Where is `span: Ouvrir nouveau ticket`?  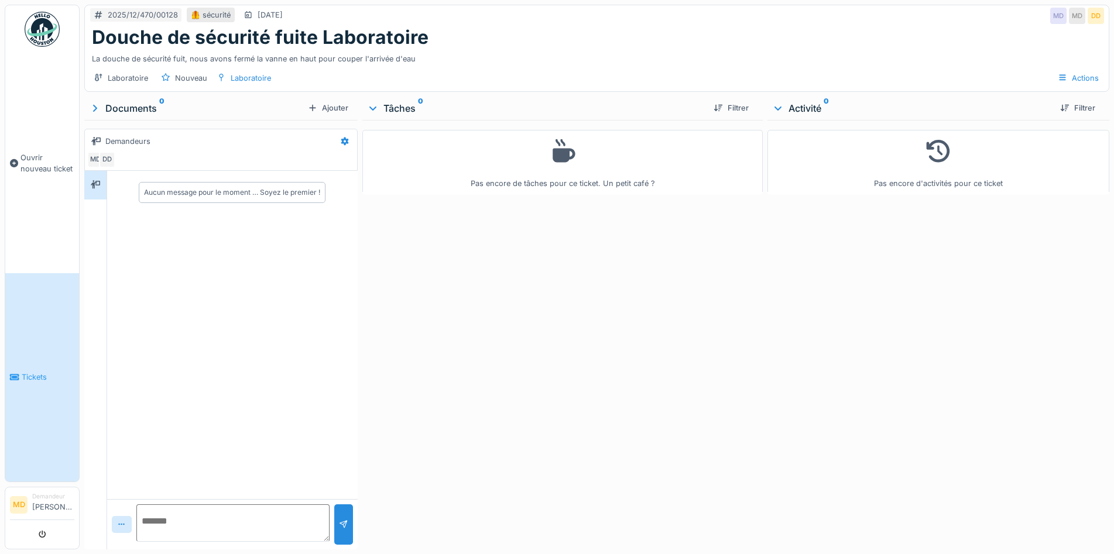
span: Ouvrir nouveau ticket is located at coordinates (47, 163).